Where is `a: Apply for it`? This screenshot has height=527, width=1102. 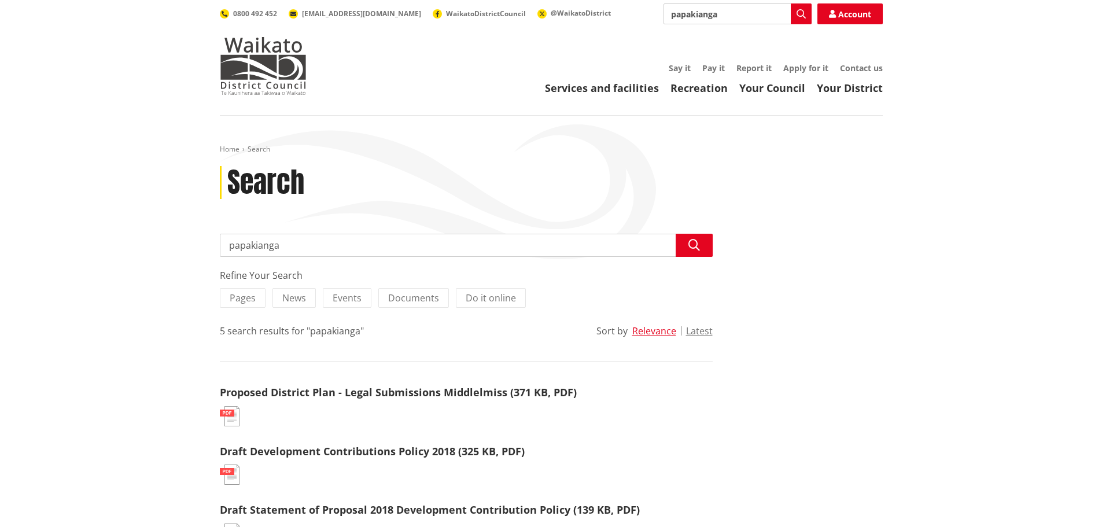 a: Apply for it is located at coordinates (806, 68).